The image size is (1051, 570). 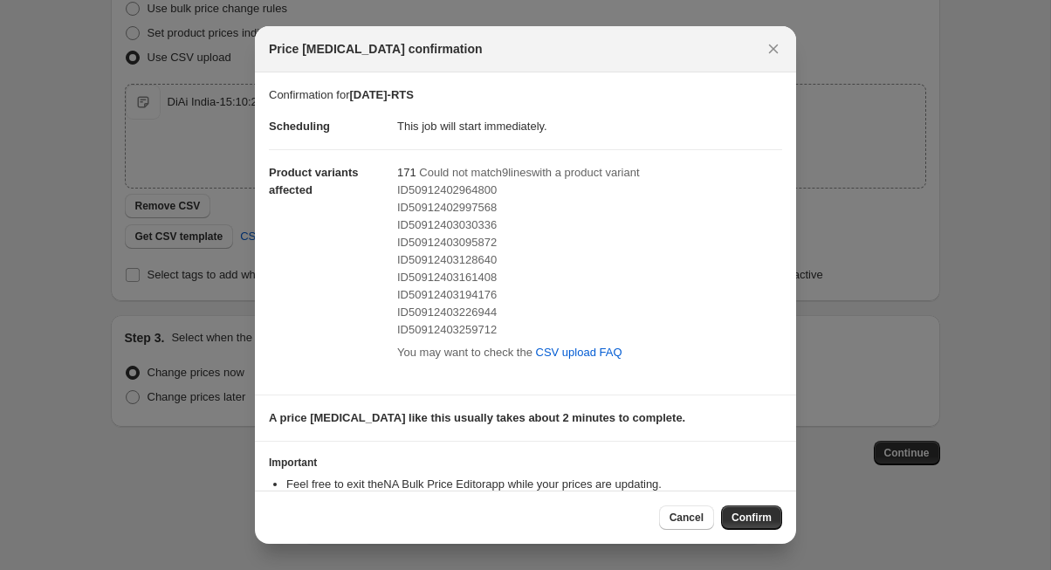 I want to click on p: Confirmation for, so click(x=525, y=95).